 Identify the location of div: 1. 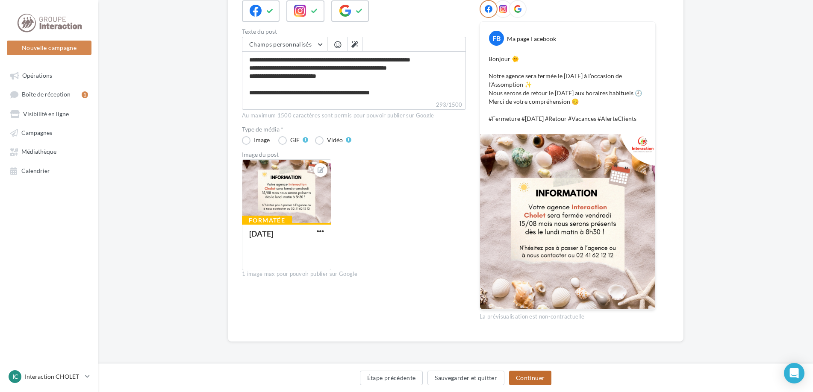
(85, 95).